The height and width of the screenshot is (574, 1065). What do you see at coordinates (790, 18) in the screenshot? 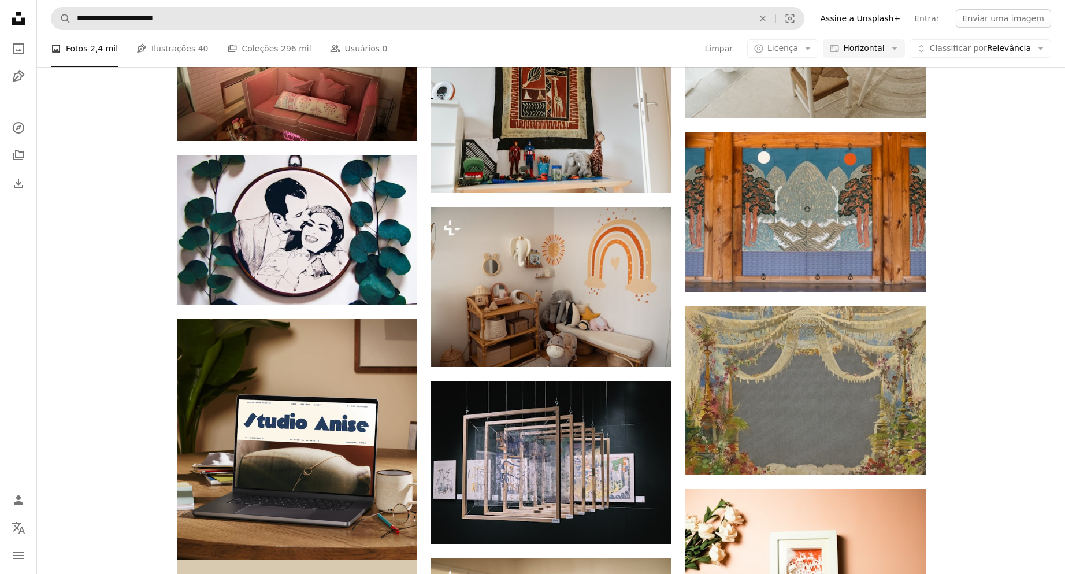
I see `button: Pesquisa visual` at bounding box center [790, 18].